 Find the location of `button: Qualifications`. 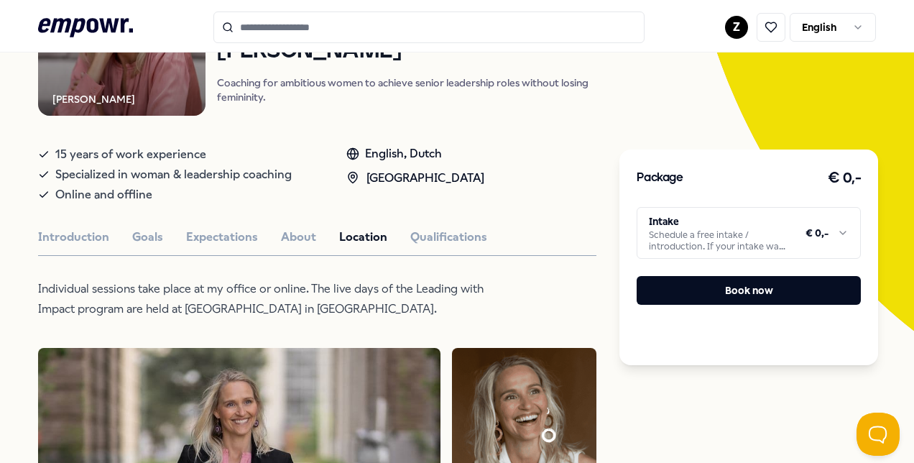

button: Qualifications is located at coordinates (448, 237).